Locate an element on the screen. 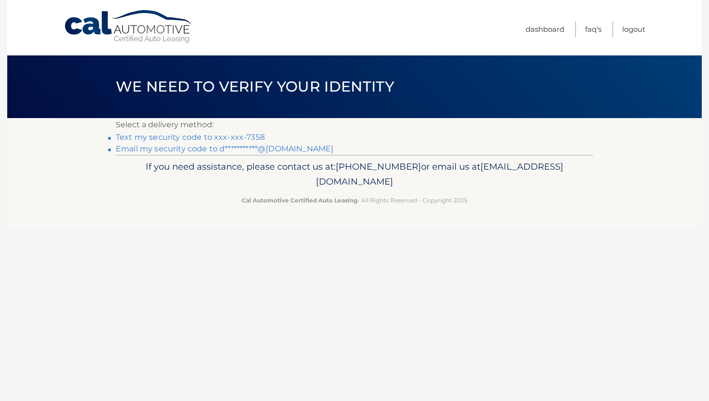  span: We need to verify your identity is located at coordinates (255, 86).